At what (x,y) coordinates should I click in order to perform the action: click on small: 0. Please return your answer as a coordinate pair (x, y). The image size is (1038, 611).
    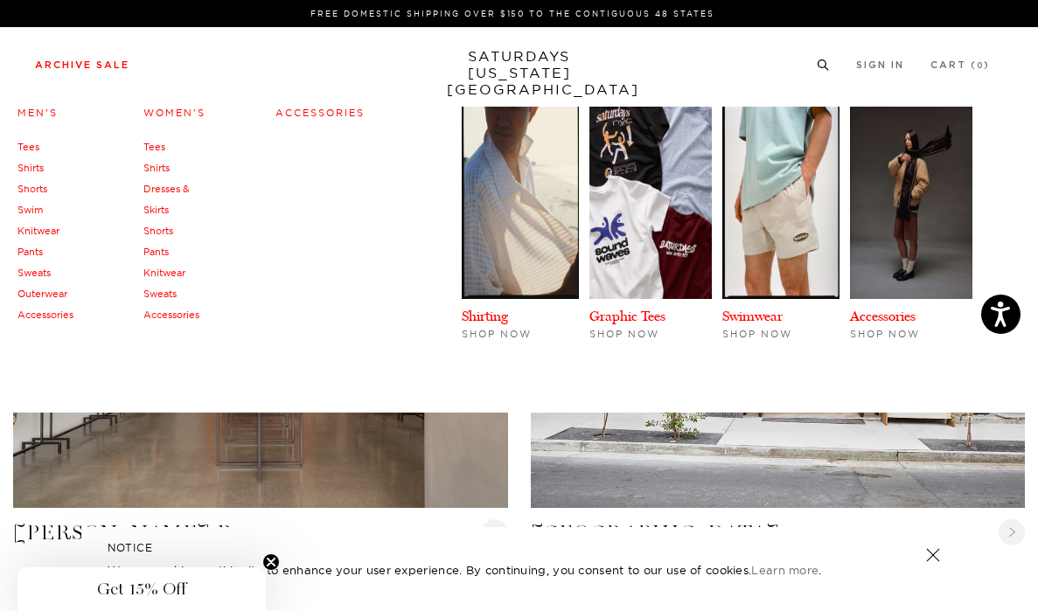
    Looking at the image, I should click on (980, 66).